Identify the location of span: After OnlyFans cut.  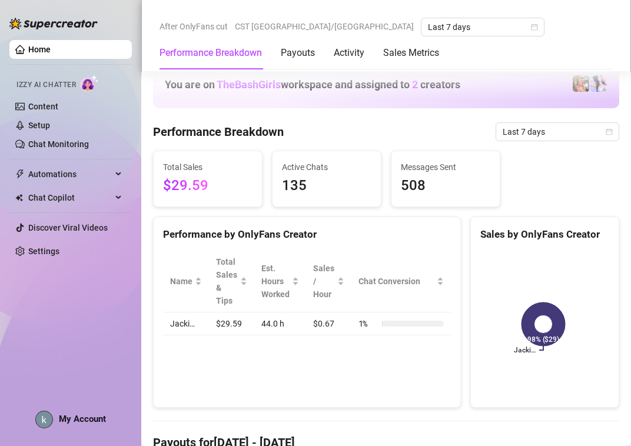
(194, 26).